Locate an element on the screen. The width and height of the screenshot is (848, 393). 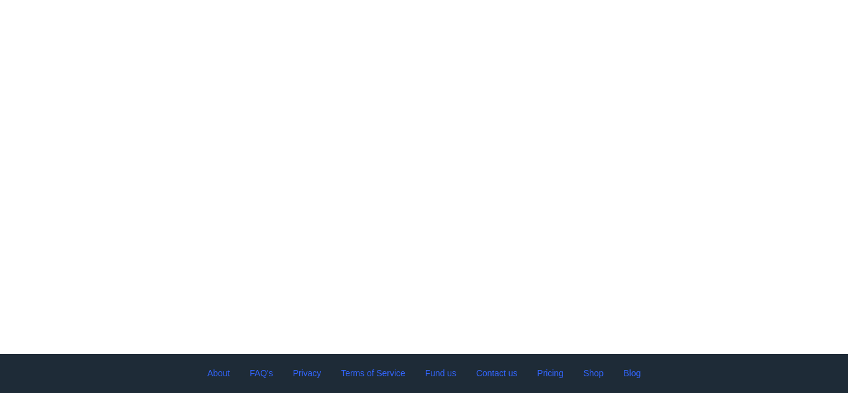
a: Blog is located at coordinates (632, 373).